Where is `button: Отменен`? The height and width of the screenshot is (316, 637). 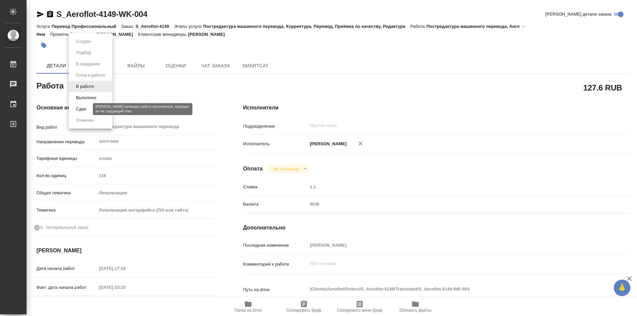 button: Отменен is located at coordinates (85, 120).